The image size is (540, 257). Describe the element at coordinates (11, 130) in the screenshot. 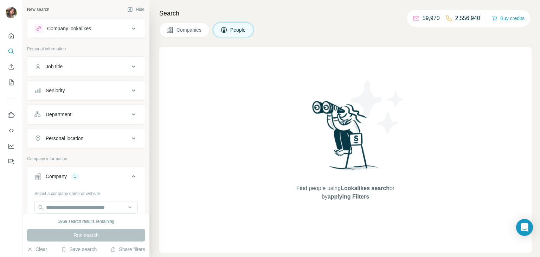

I see `button: Use Surfe API` at that location.